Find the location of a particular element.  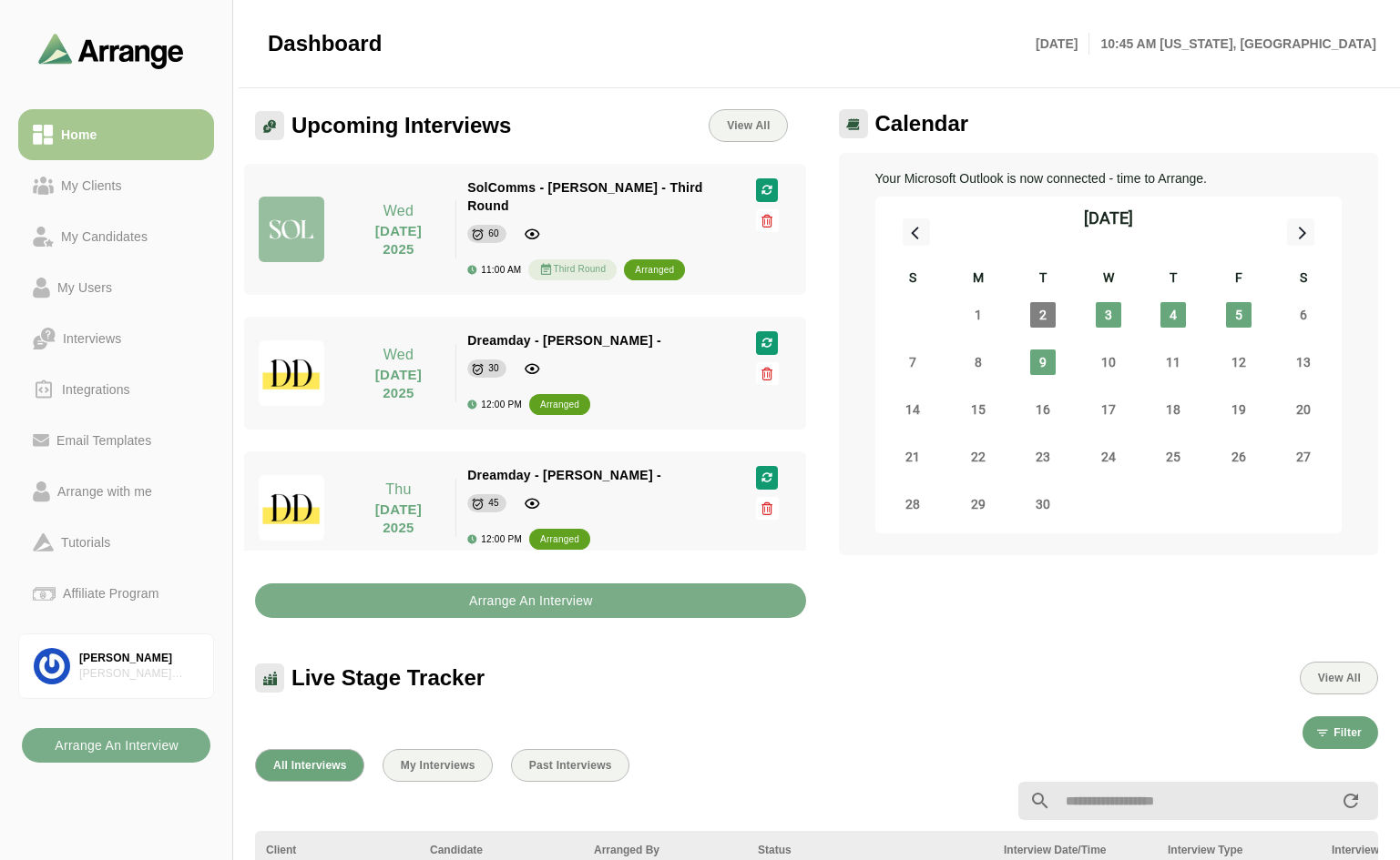

span: Saturday, September 20, 2025 is located at coordinates (1303, 410).